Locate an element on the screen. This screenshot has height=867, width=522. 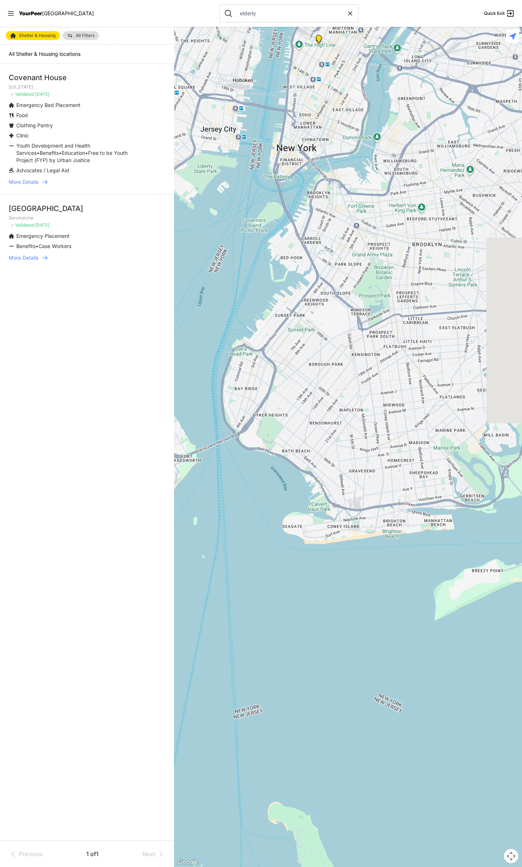
p: ServiceLine is located at coordinates (87, 218).